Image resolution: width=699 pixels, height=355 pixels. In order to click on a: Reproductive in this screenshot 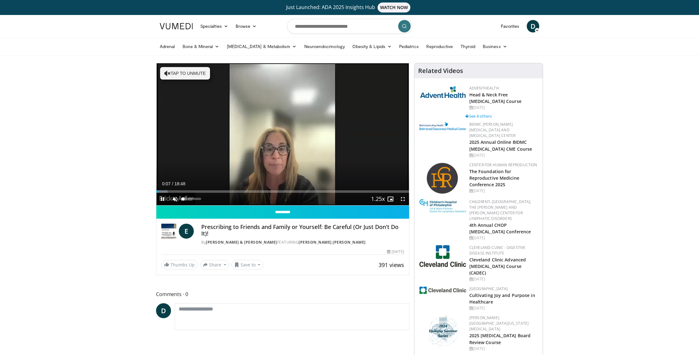, I will do `click(440, 46)`.